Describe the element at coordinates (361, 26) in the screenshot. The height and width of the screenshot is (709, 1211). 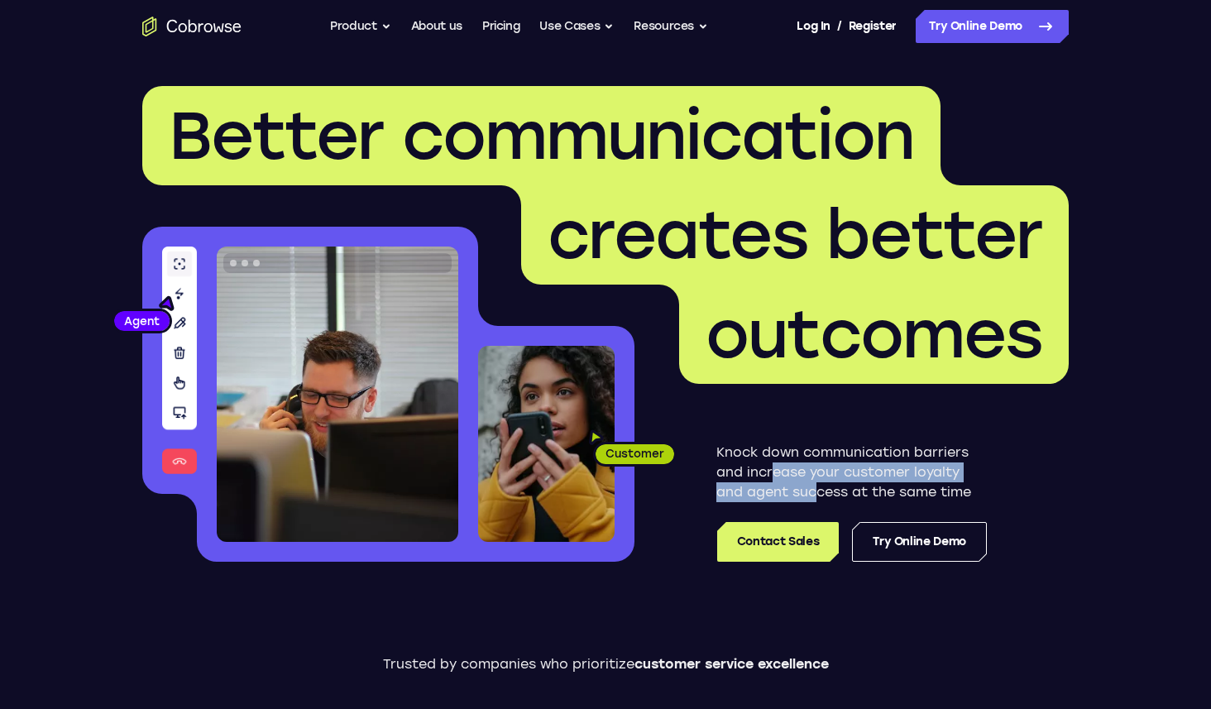
I see `button: Product` at that location.